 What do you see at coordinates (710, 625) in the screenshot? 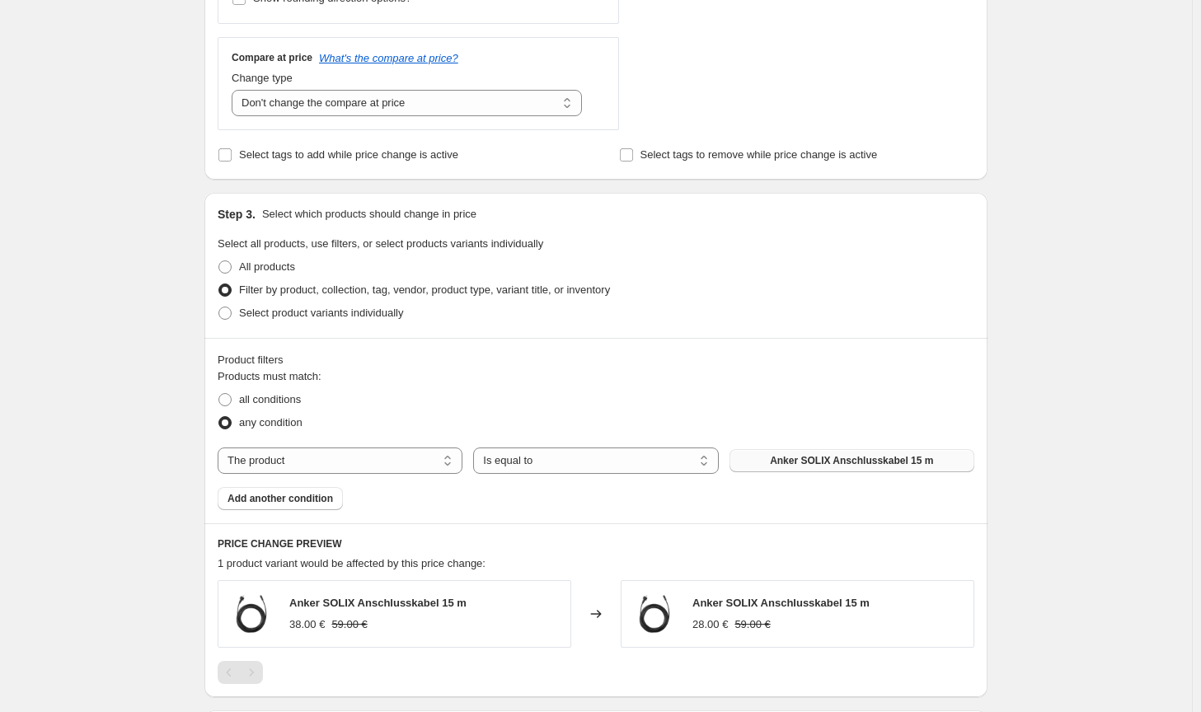
I see `div: 28.00 €` at bounding box center [710, 625].